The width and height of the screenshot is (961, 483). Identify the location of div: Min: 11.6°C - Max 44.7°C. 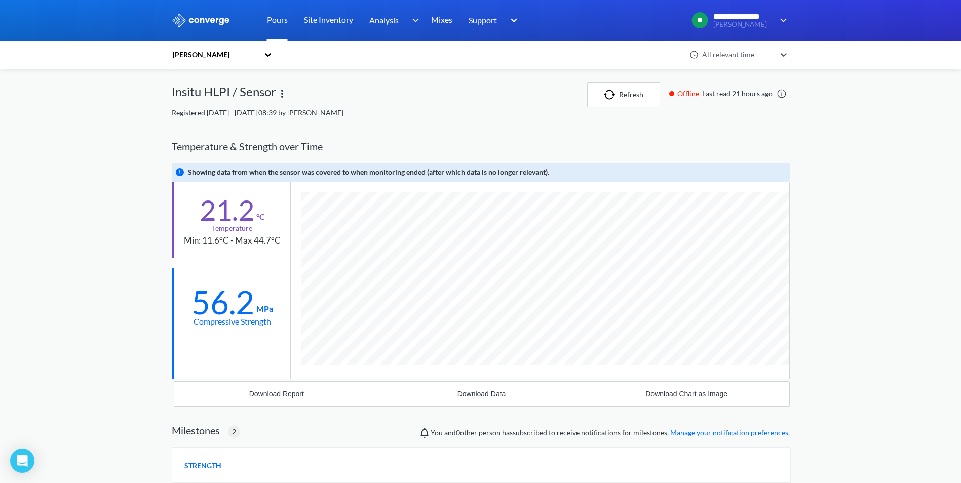
(232, 241).